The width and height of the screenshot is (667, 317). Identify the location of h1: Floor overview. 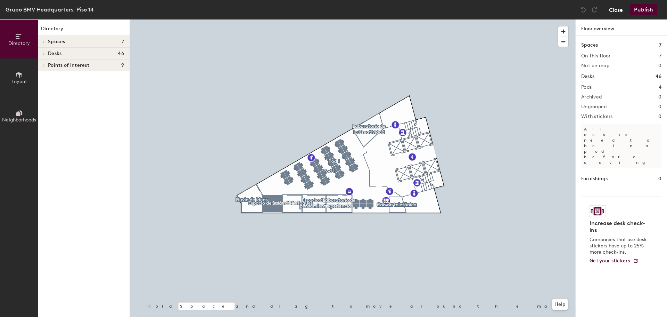
(621, 27).